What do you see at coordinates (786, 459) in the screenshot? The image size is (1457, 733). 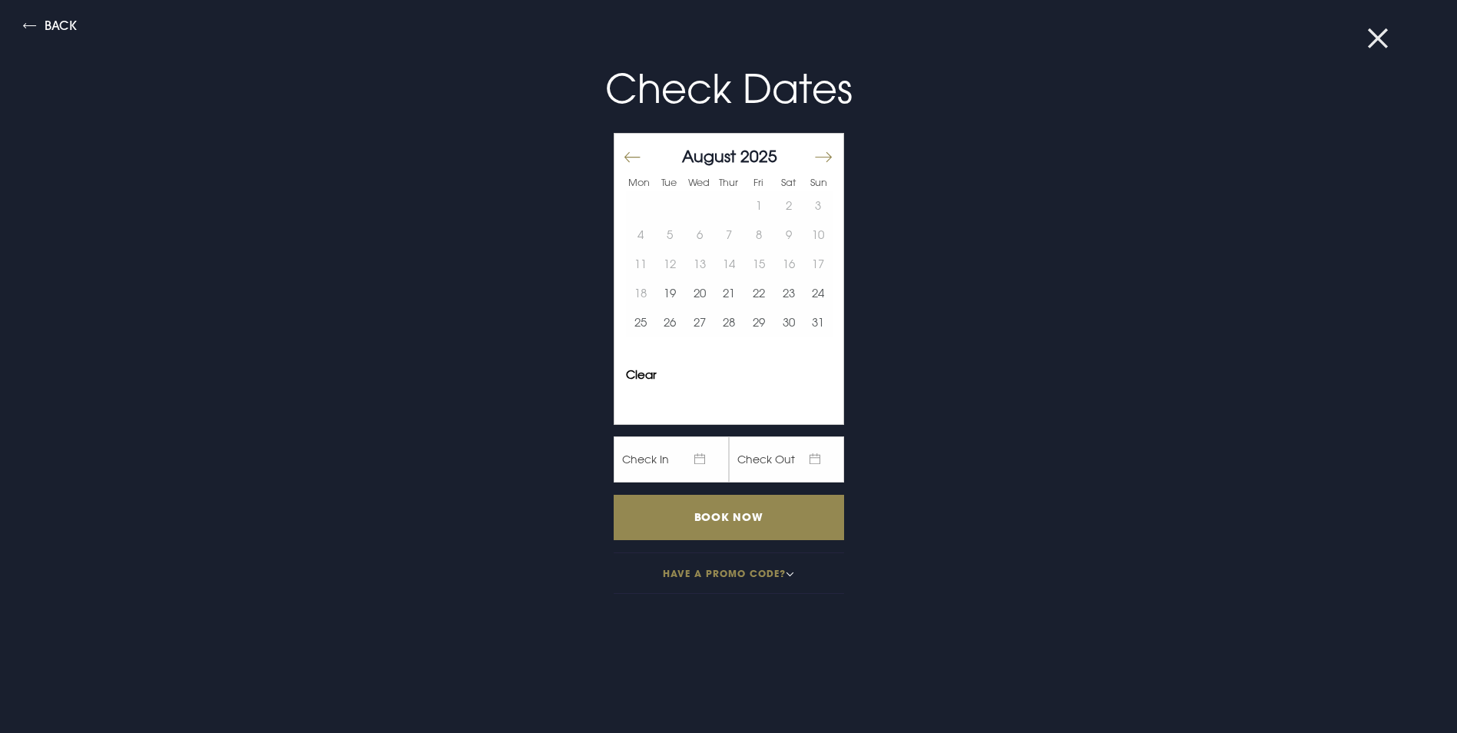 I see `span: Check Out` at bounding box center [786, 459].